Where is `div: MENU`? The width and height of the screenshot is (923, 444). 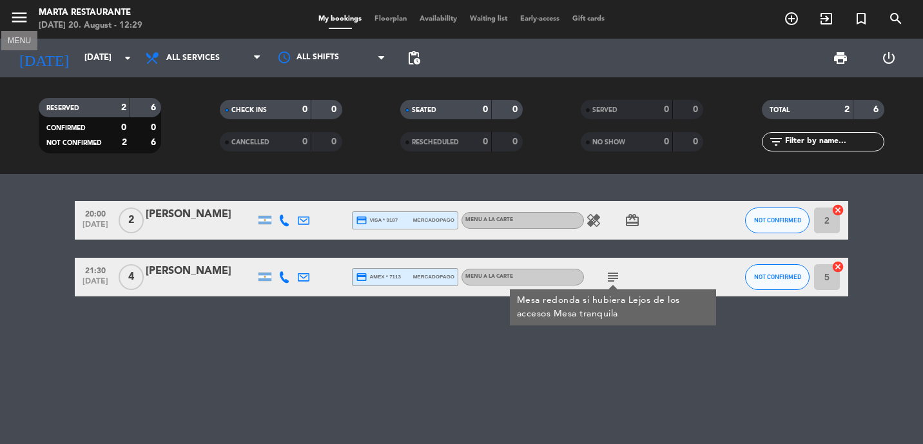
div: MENU is located at coordinates (19, 40).